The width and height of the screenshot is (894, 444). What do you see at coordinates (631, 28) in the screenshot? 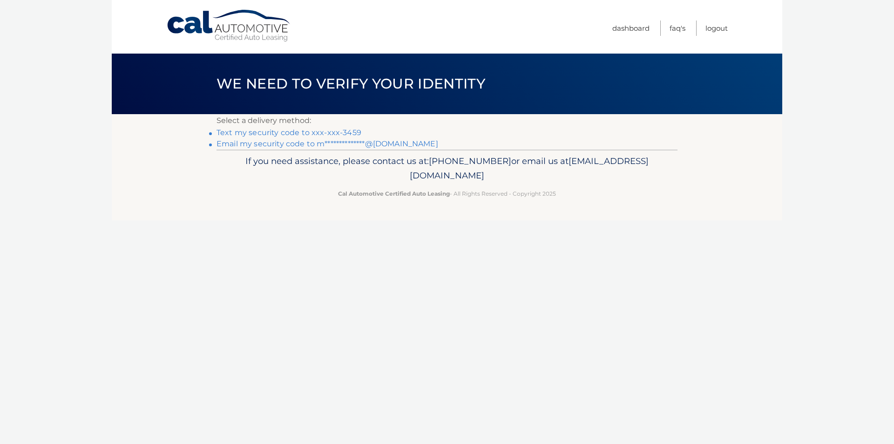
I see `a: Dashboard` at bounding box center [631, 28].